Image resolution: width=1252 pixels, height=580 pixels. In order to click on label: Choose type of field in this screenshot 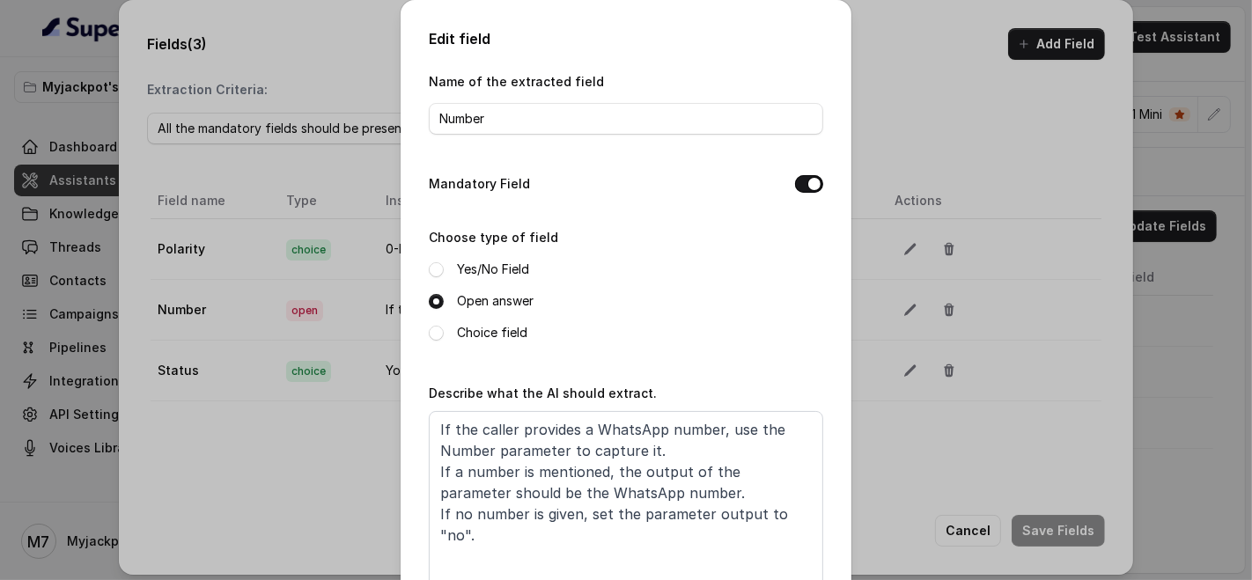, I will do `click(493, 237)`.